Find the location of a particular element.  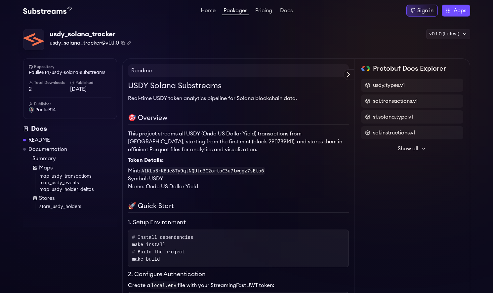

a: PaulieB14/usdy-solana-substreams is located at coordinates (70, 73).